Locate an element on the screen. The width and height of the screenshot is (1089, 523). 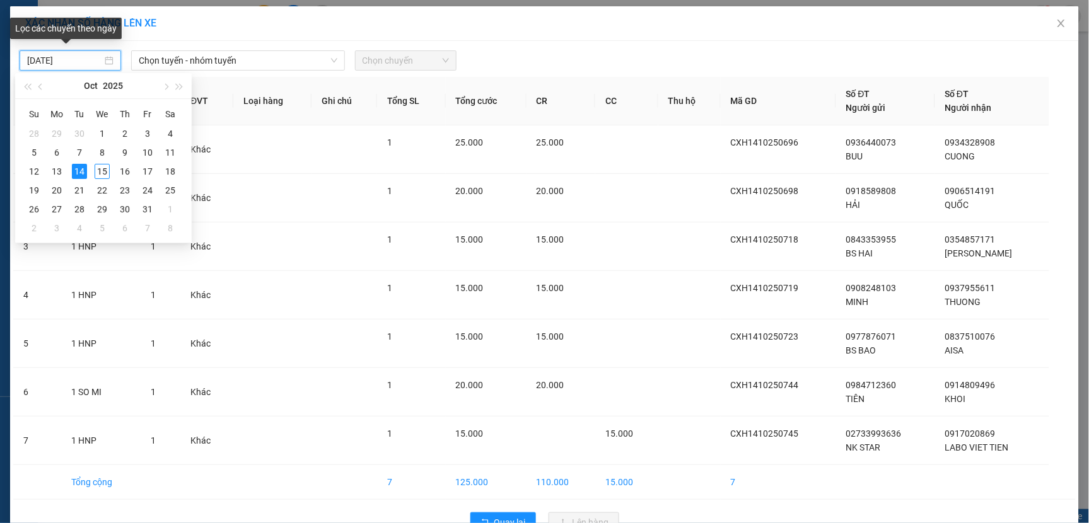
div: 17 is located at coordinates (148, 172).